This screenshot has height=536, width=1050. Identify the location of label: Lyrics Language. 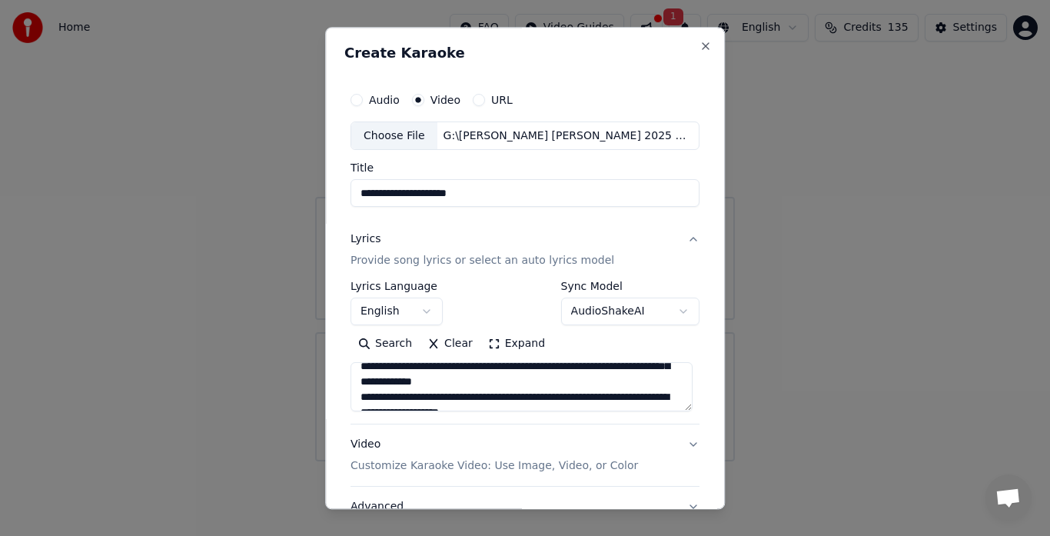
(397, 287).